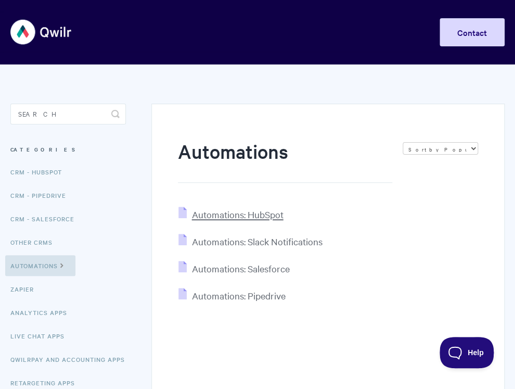 This screenshot has width=515, height=389. Describe the element at coordinates (35, 242) in the screenshot. I see `a: Other CRMs` at that location.